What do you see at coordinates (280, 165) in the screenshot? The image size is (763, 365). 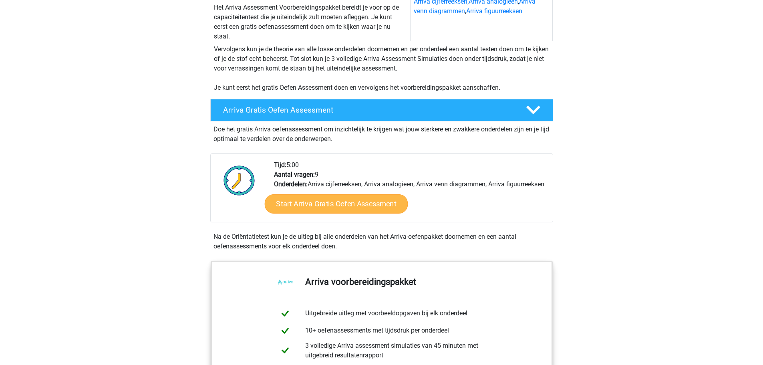 I see `b: Tijd:` at bounding box center [280, 165].